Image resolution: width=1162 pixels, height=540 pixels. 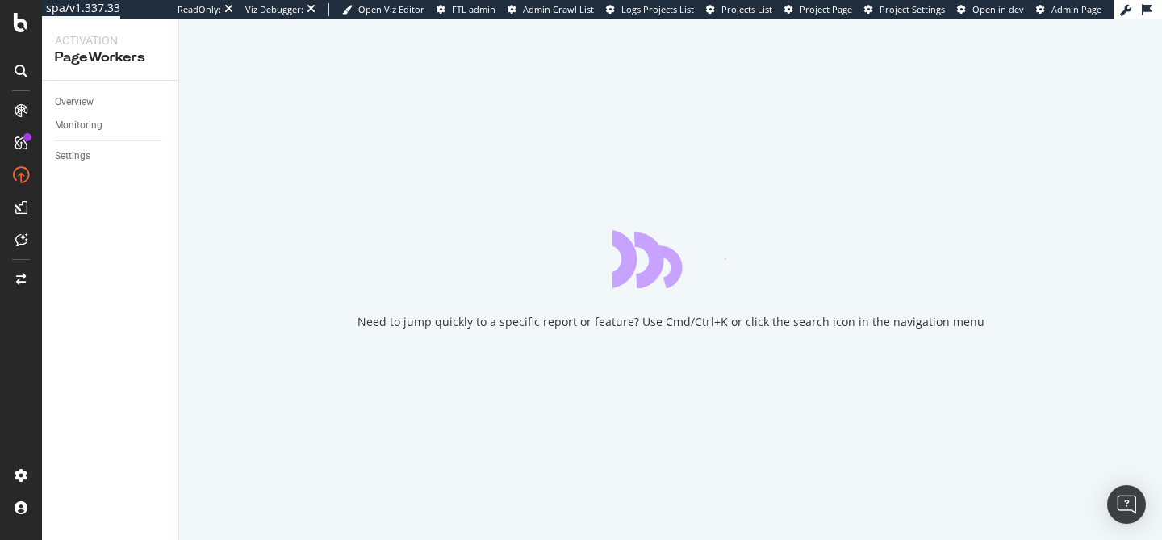 I want to click on div: animation, so click(x=670, y=259).